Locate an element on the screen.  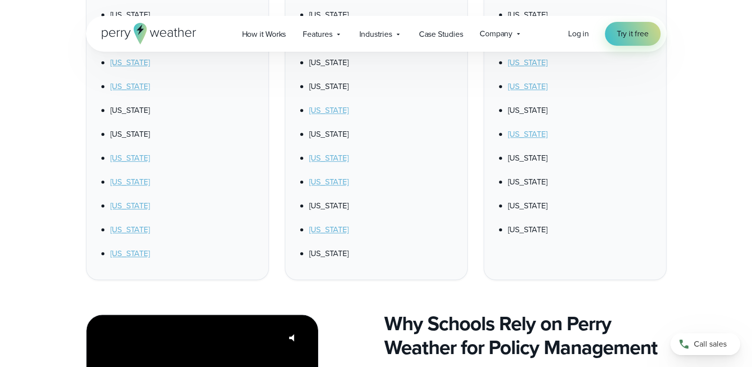
a: Call sales is located at coordinates (705, 344).